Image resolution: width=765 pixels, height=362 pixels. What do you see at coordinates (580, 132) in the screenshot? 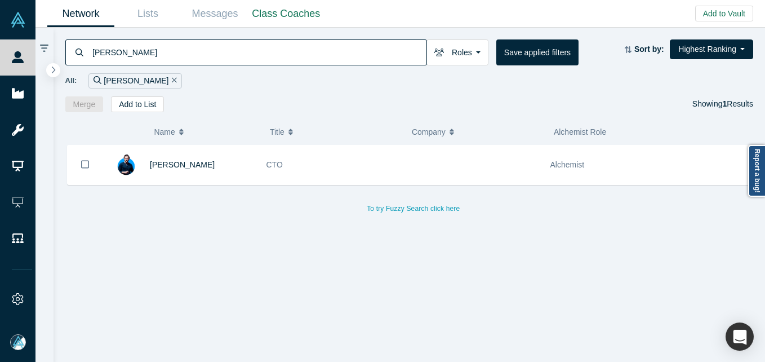
I see `span: Alchemist Role` at bounding box center [580, 132].